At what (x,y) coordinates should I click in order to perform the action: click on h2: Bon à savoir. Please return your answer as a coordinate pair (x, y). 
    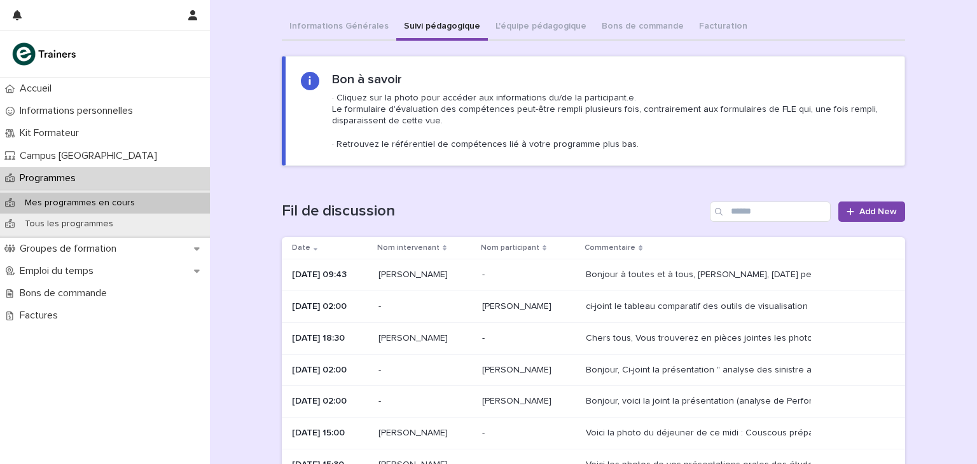
    Looking at the image, I should click on (367, 79).